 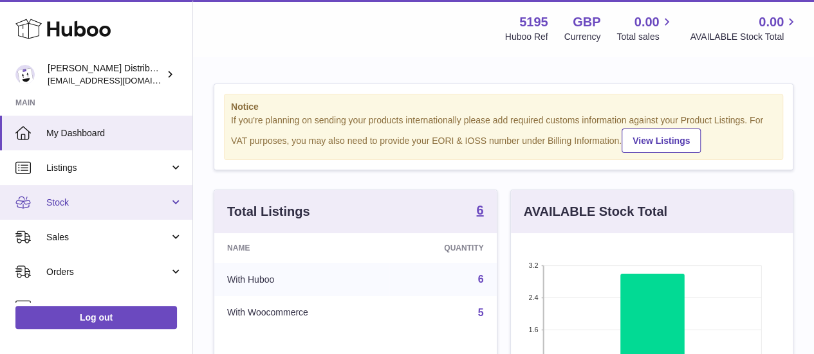 I want to click on span: Usage, so click(x=114, y=307).